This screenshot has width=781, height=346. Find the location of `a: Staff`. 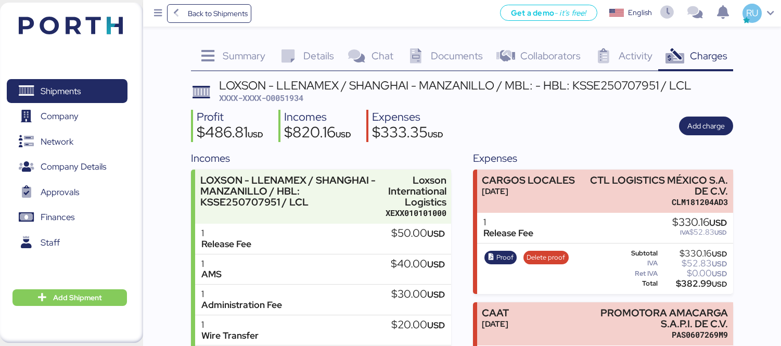

a: Staff is located at coordinates (67, 243).